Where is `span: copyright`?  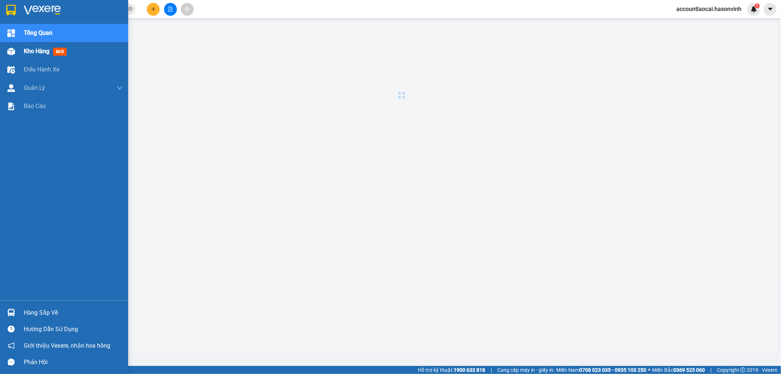 span: copyright is located at coordinates (743, 370).